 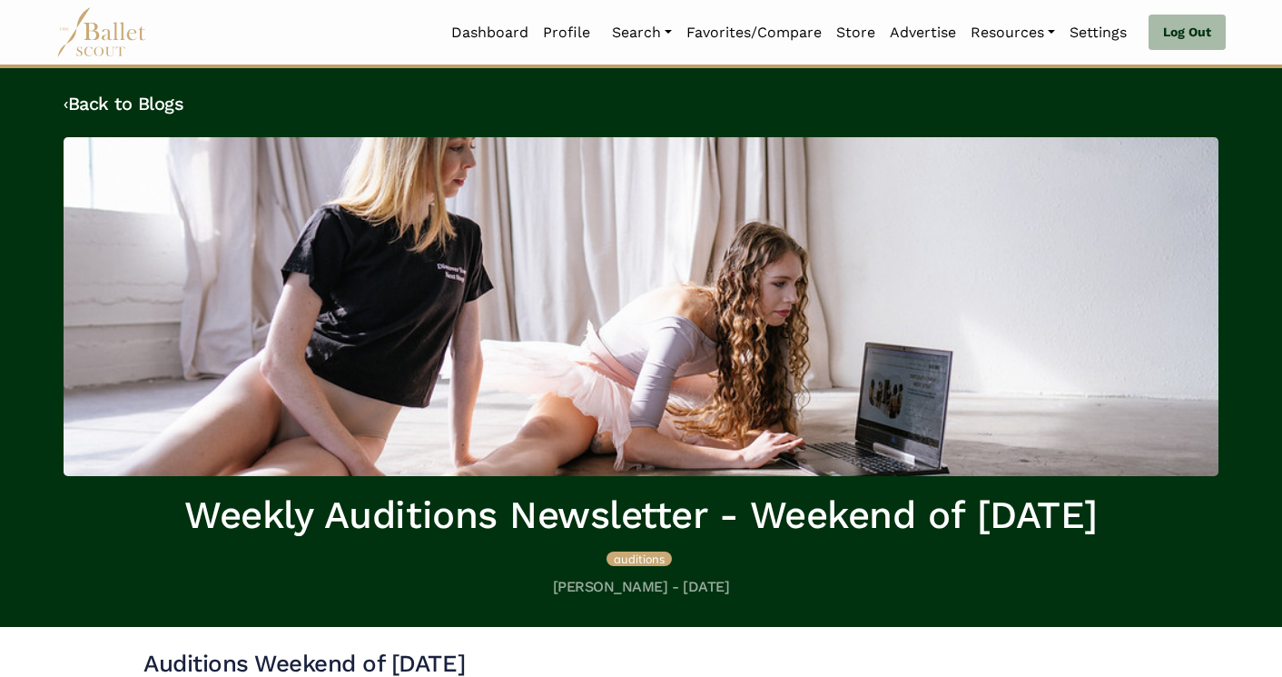 What do you see at coordinates (642, 33) in the screenshot?
I see `a: Search` at bounding box center [642, 33].